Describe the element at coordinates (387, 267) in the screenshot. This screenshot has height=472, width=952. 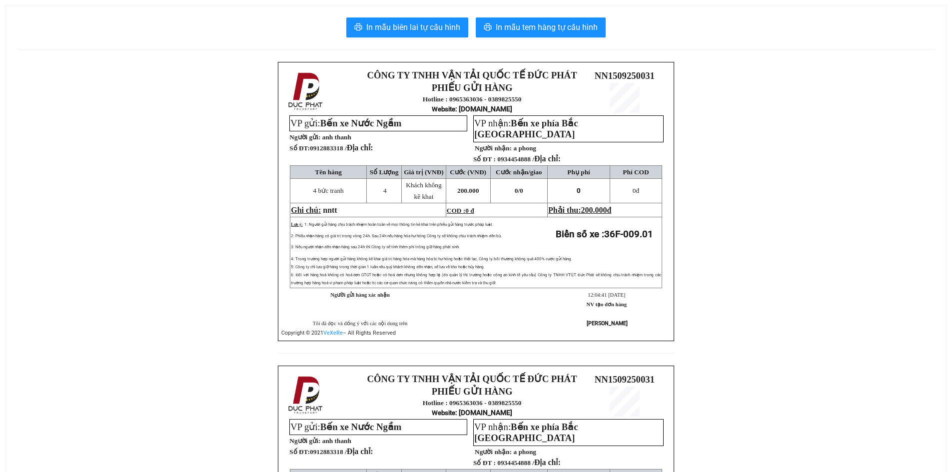
I see `span: 5: Công ty chỉ lưu giữ hàng trong thời gian 1 tuần nếu quý khách không đến nhận, sẽ lưu về kho ho...` at that location.